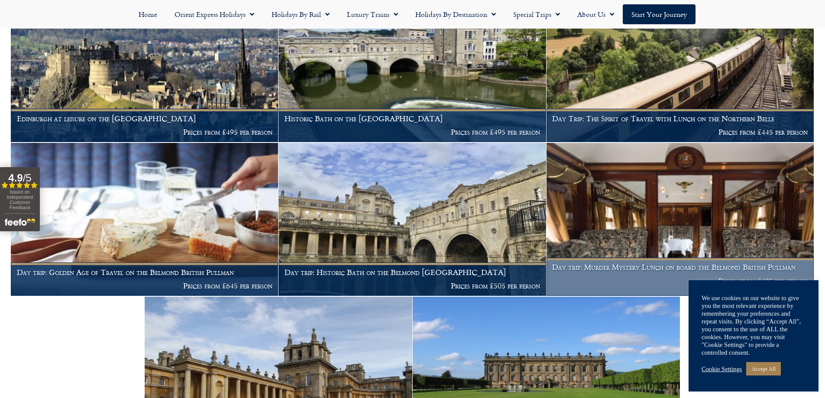  Describe the element at coordinates (412, 14) in the screenshot. I see `nav: Menu` at that location.